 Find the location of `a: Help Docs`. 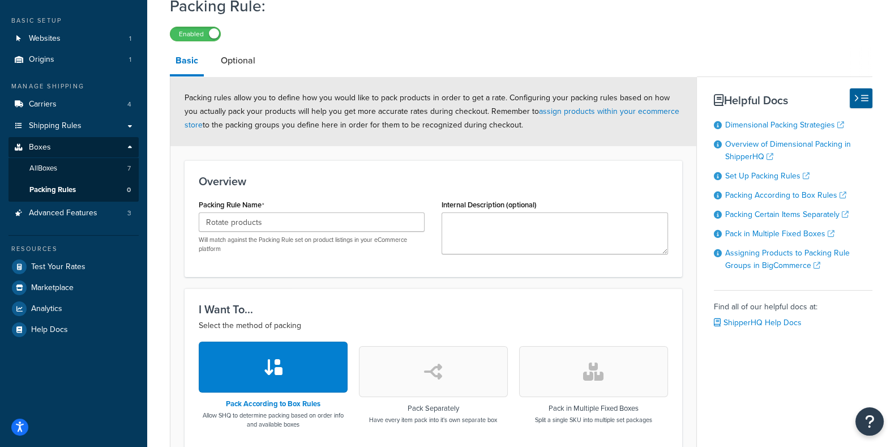

a: Help Docs is located at coordinates (74, 329).